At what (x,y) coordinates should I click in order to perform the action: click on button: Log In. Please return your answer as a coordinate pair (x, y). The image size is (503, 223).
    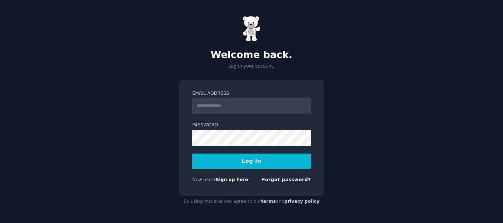
    Looking at the image, I should click on (251, 162).